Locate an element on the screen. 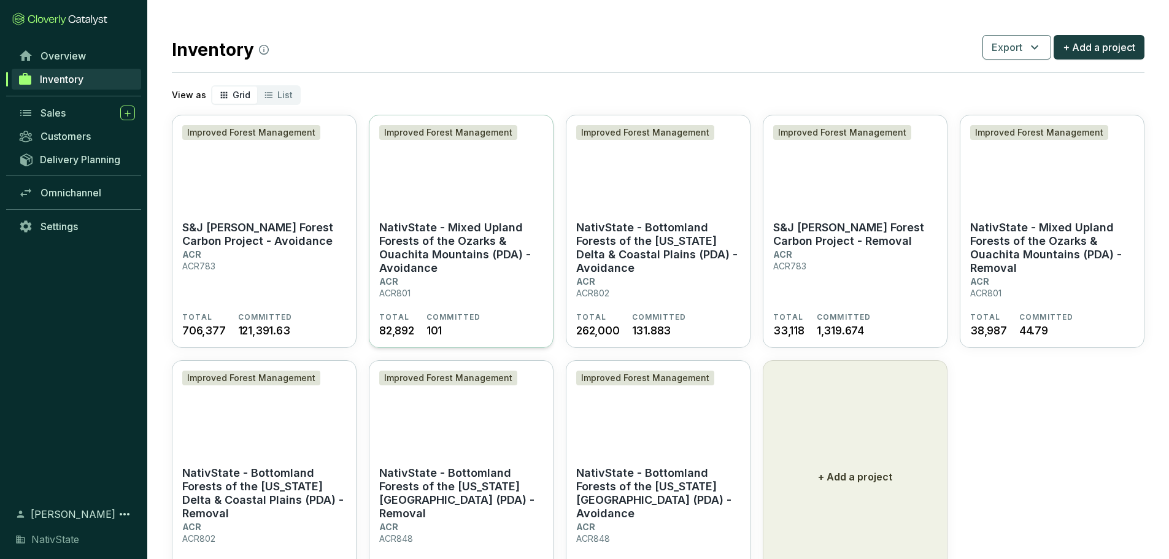 The width and height of the screenshot is (1169, 559). img: S&J Taylor Forest Carbon Project - Avoidance is located at coordinates (264, 164).